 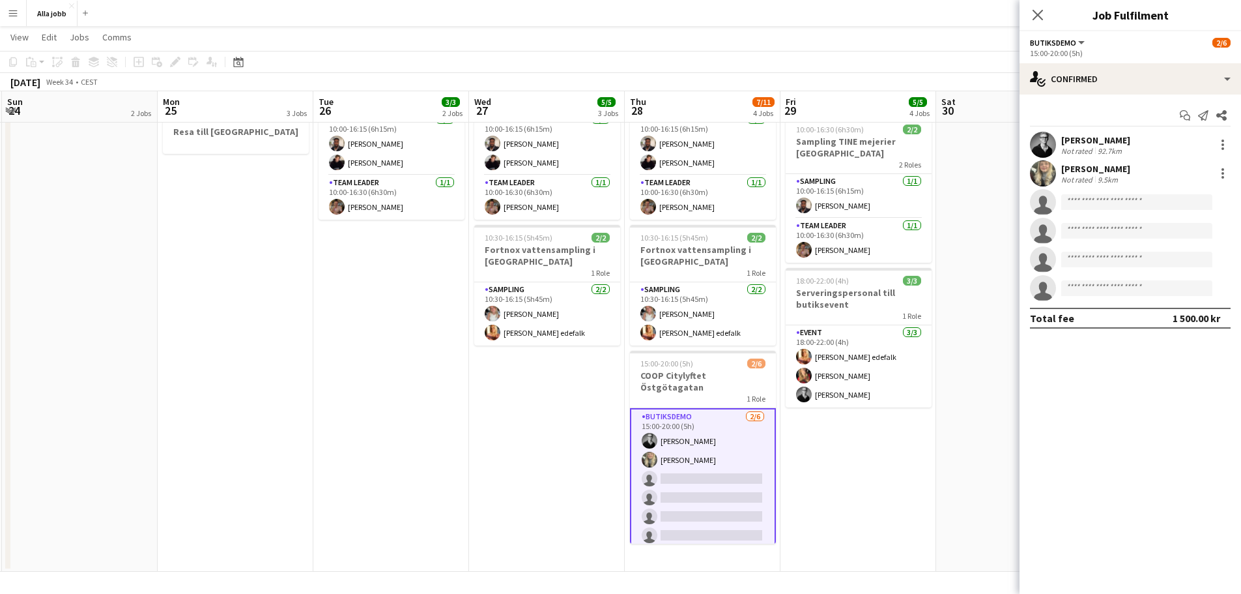 What do you see at coordinates (1053, 42) in the screenshot?
I see `span: Butiksdemo` at bounding box center [1053, 42].